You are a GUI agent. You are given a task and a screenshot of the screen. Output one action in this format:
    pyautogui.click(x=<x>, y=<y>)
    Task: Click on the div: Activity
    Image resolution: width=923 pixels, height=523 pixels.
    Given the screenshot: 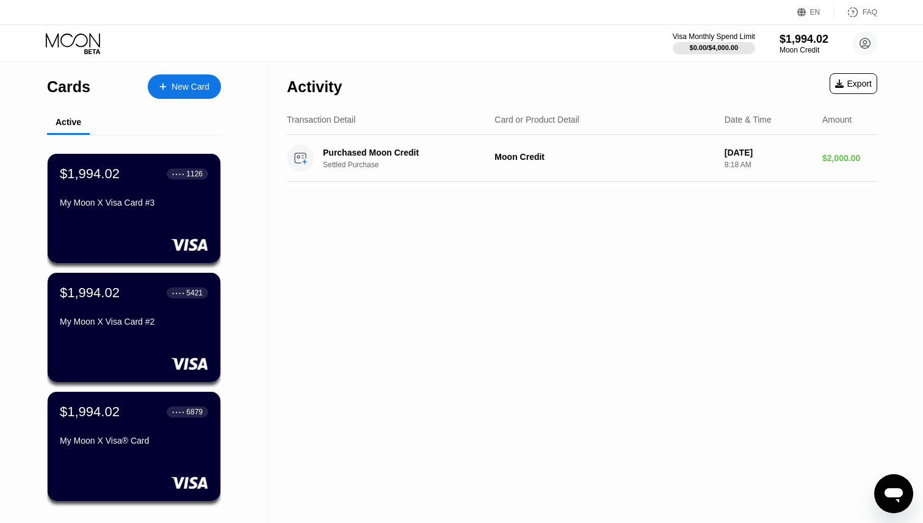 What is the action you would take?
    pyautogui.click(x=314, y=87)
    